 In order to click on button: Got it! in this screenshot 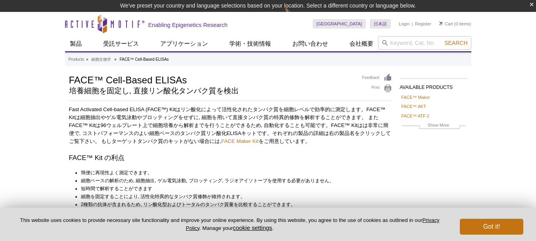, I will do `click(491, 226)`.